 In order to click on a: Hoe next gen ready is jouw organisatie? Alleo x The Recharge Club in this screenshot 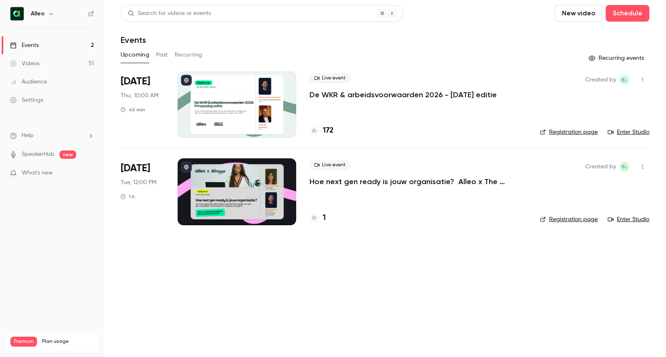, I will do `click(418, 182)`.